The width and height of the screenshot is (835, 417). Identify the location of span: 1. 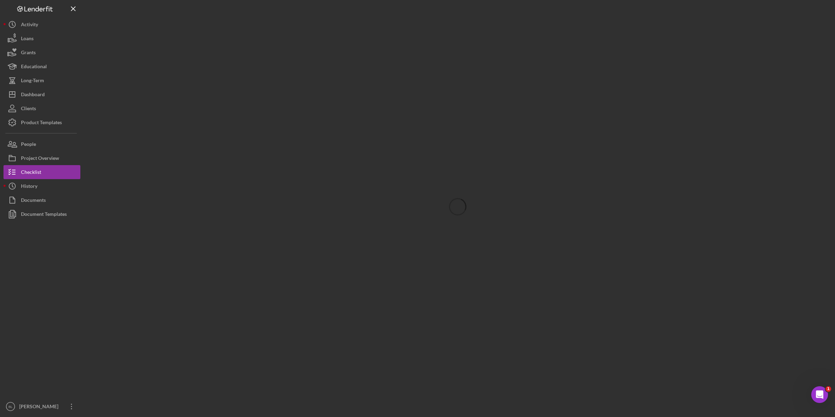
(829, 389).